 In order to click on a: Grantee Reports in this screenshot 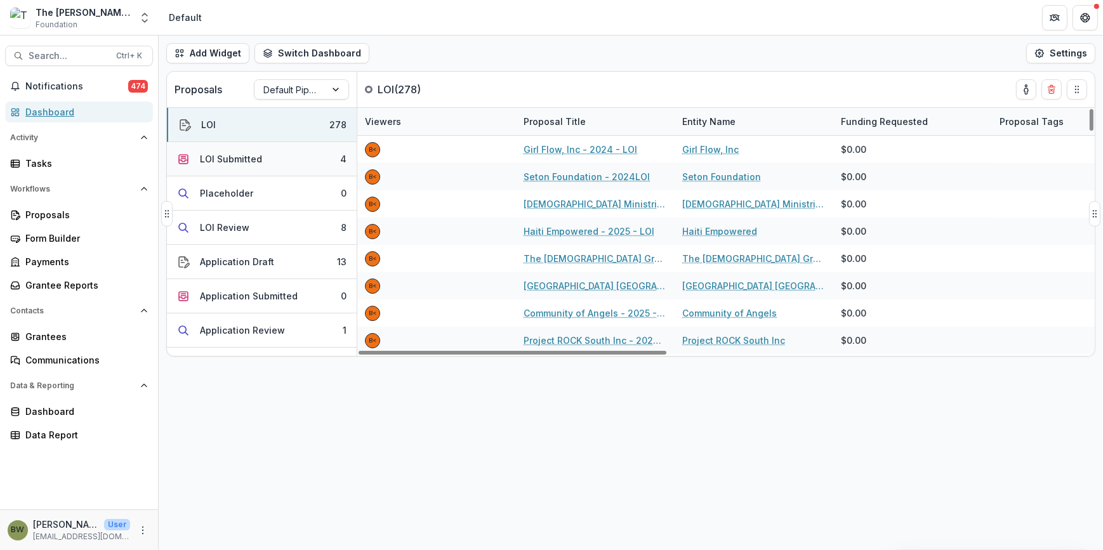, I will do `click(79, 285)`.